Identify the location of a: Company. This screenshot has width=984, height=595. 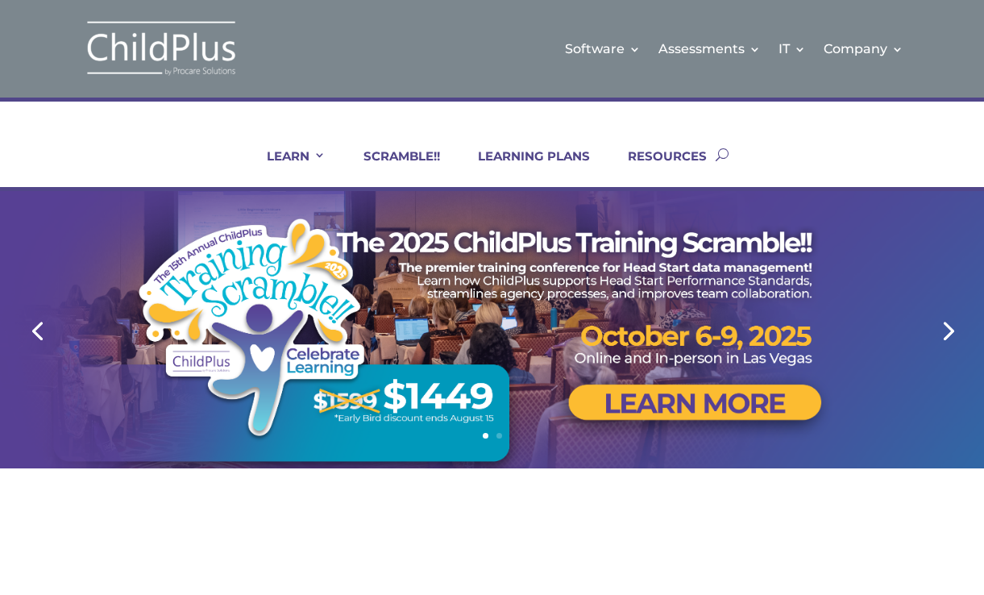
(863, 48).